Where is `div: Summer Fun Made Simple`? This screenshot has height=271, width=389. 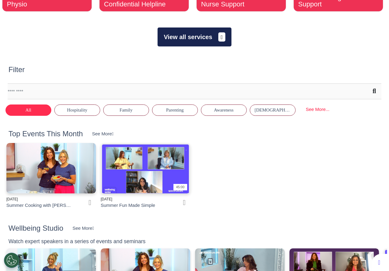 div: Summer Fun Made Simple is located at coordinates (128, 205).